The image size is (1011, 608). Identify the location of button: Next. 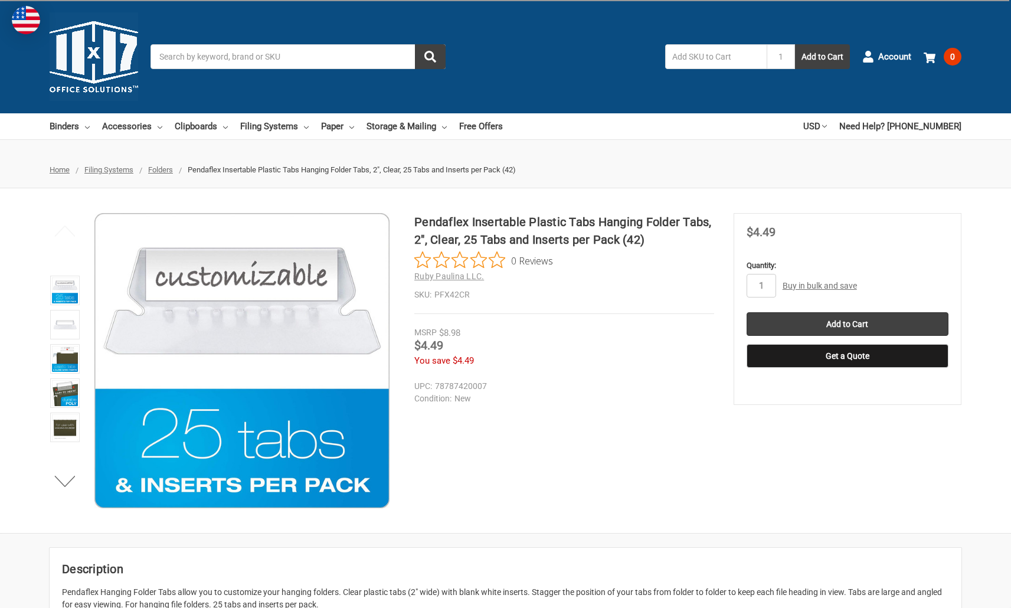
(65, 481).